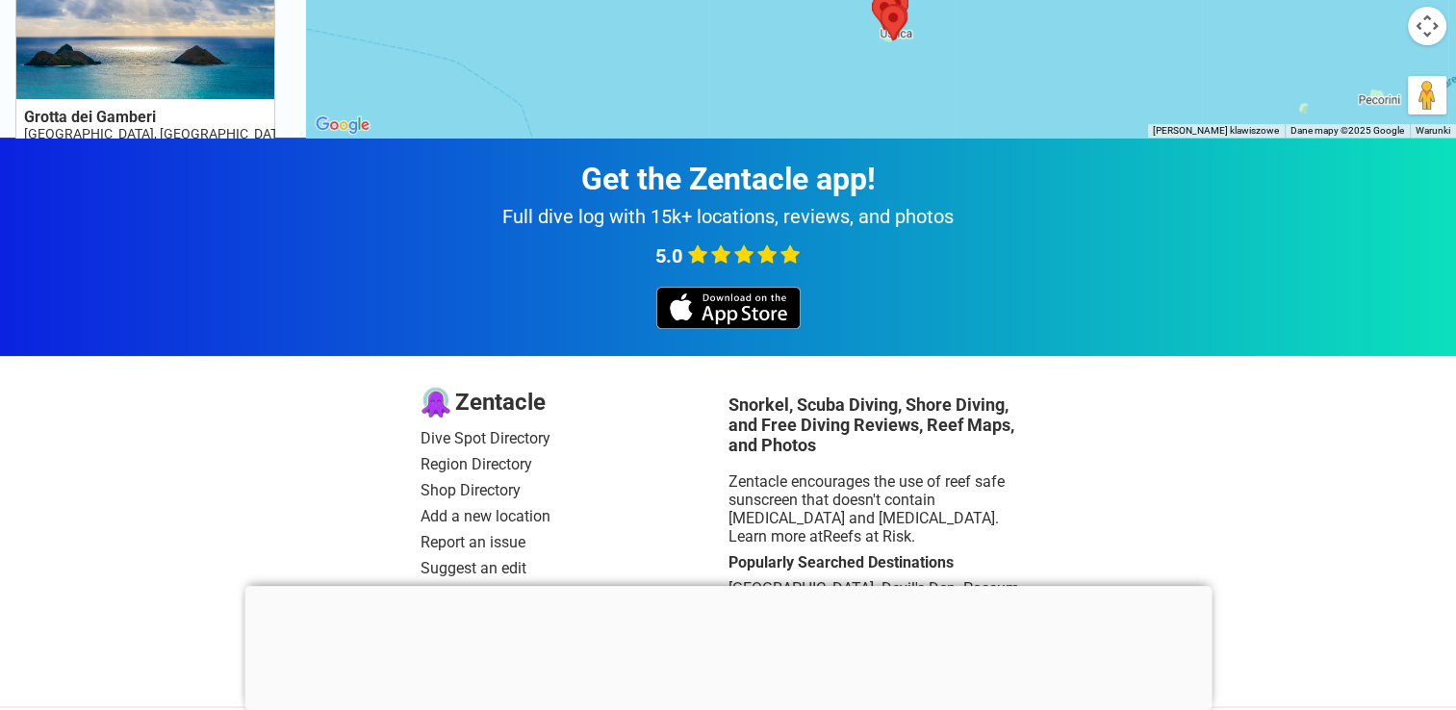 The height and width of the screenshot is (710, 1456). What do you see at coordinates (575, 438) in the screenshot?
I see `a: Dive Spot Directory` at bounding box center [575, 438].